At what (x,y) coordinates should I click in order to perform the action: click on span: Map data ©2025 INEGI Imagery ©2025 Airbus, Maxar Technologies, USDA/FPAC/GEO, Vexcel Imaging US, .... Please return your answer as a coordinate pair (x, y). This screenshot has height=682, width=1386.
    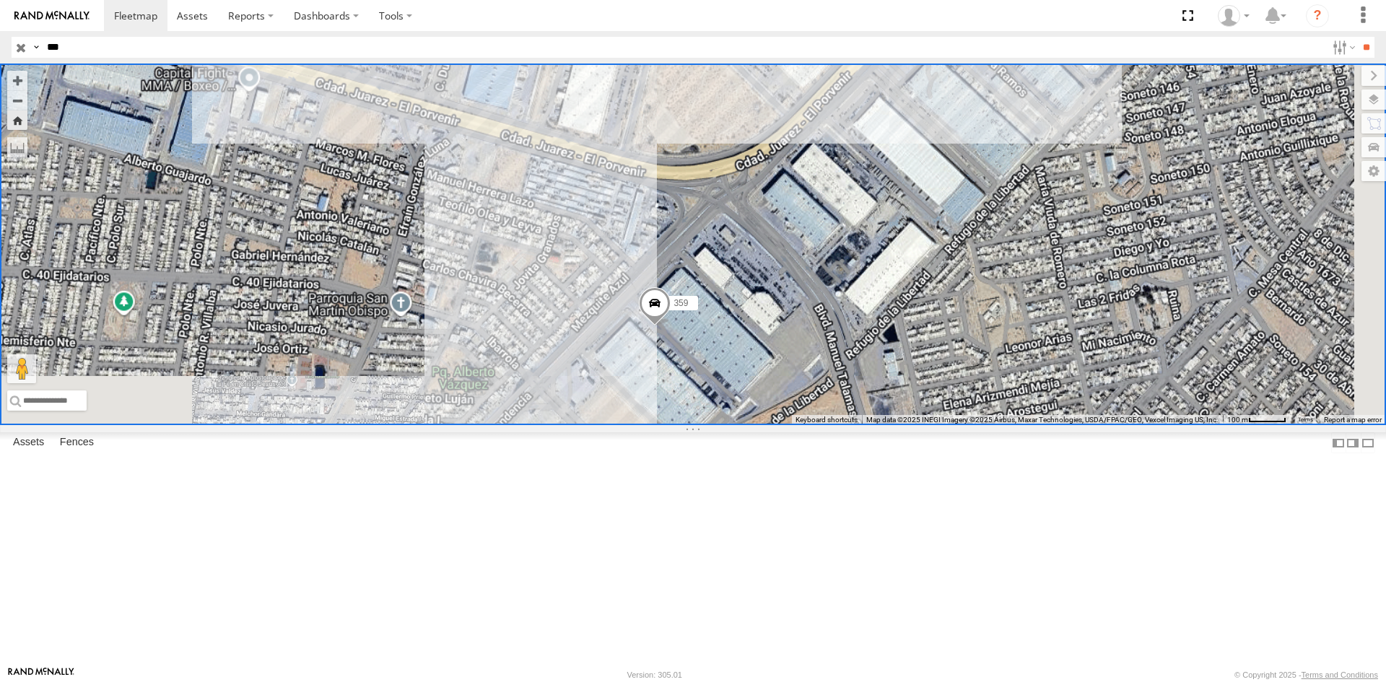
    Looking at the image, I should click on (1042, 419).